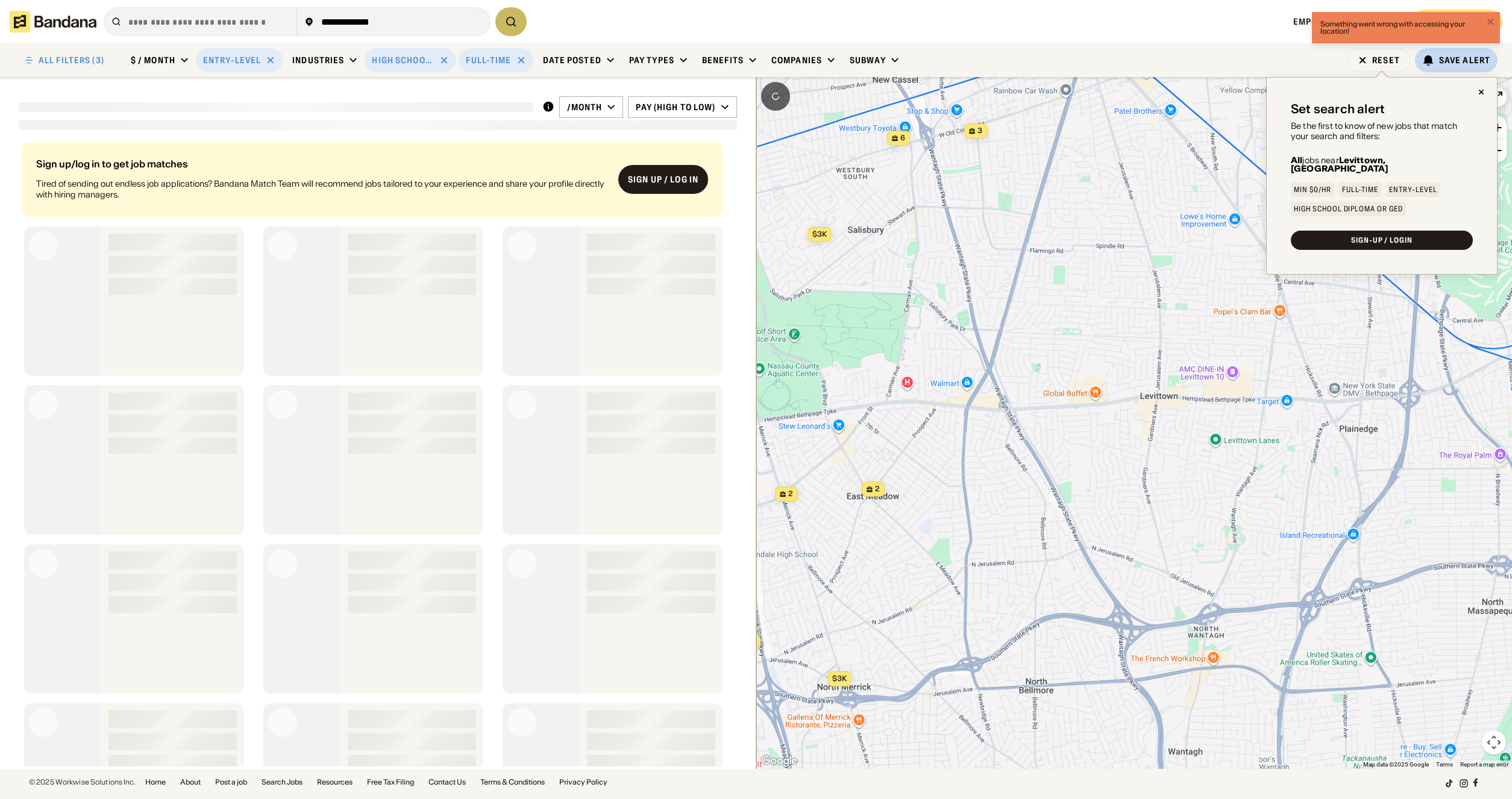 The width and height of the screenshot is (1512, 799). Describe the element at coordinates (71, 60) in the screenshot. I see `div: ALL FILTERS (3)` at that location.